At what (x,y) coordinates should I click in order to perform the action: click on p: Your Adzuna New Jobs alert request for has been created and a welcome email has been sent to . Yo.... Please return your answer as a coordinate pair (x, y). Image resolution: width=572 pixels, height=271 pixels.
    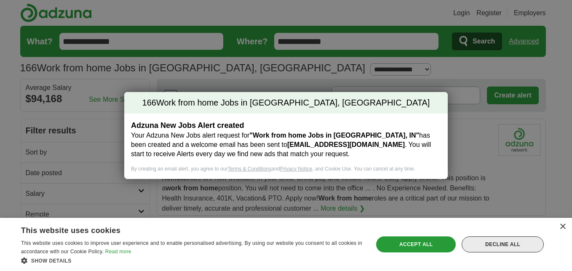
    Looking at the image, I should click on (286, 145).